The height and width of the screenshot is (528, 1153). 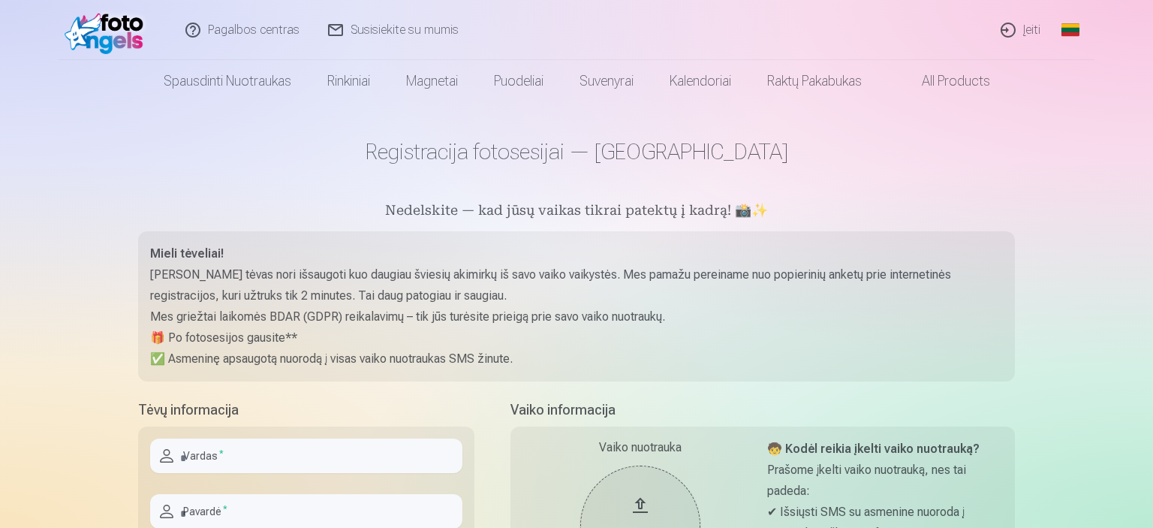 I want to click on a: Magnetai, so click(x=432, y=81).